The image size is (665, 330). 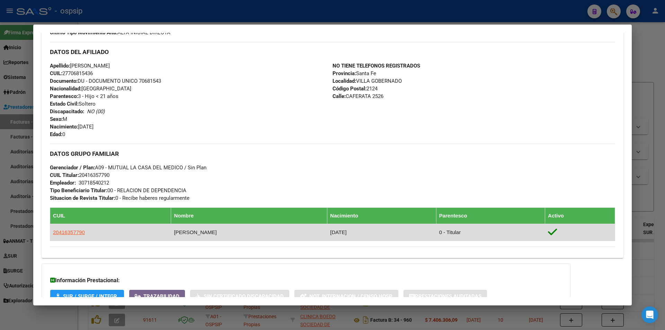 I want to click on td: 0 - Titular, so click(x=491, y=232).